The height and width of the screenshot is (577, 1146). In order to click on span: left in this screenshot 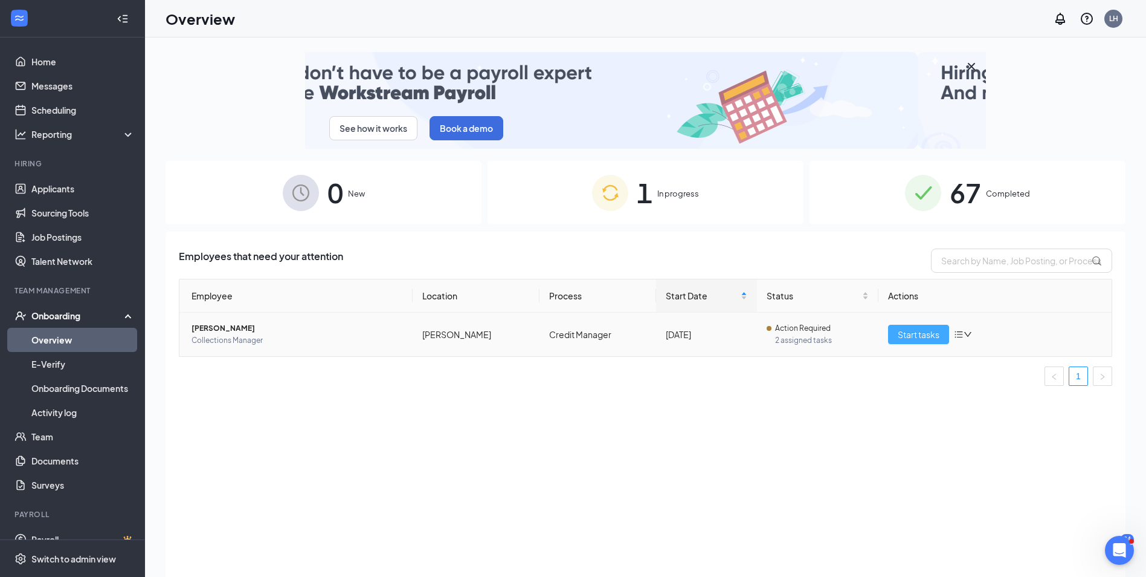, I will do `click(1055, 376)`.